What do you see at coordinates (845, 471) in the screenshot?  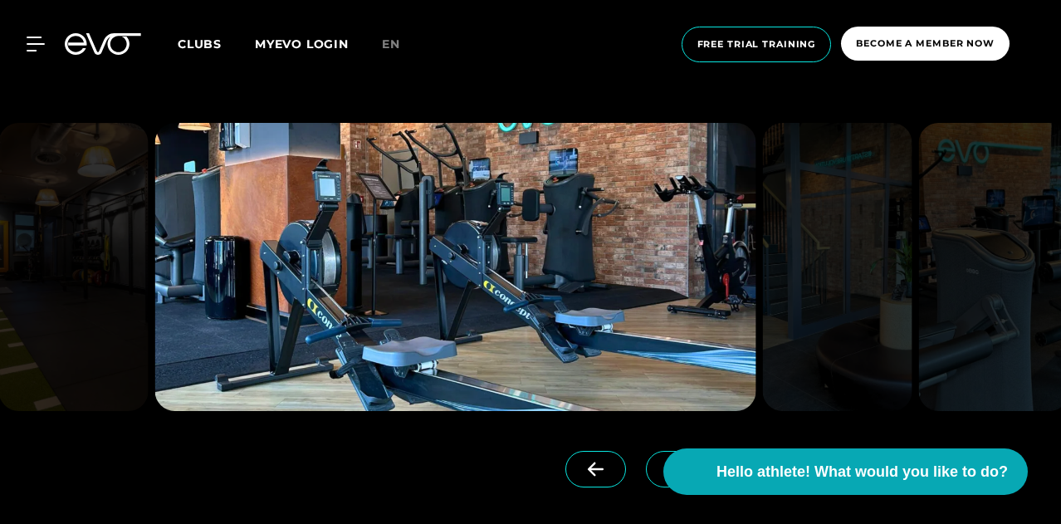 I see `button: Hello athlete! What would you like to do?` at bounding box center [845, 471].